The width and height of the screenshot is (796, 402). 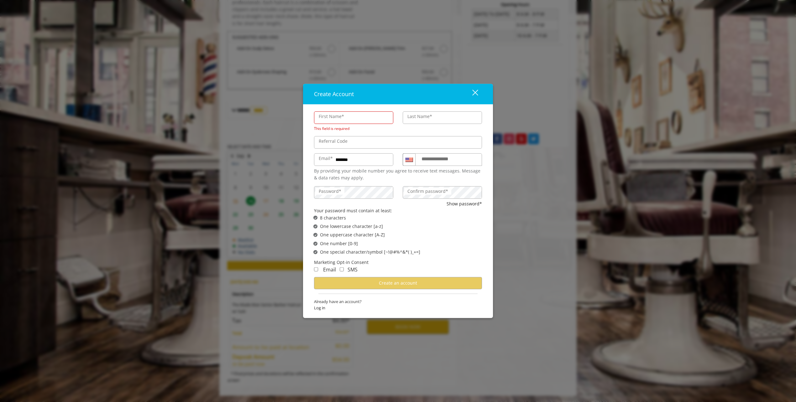 What do you see at coordinates (316, 269) in the screenshot?
I see `input: Receive Marketing Email` at bounding box center [316, 269].